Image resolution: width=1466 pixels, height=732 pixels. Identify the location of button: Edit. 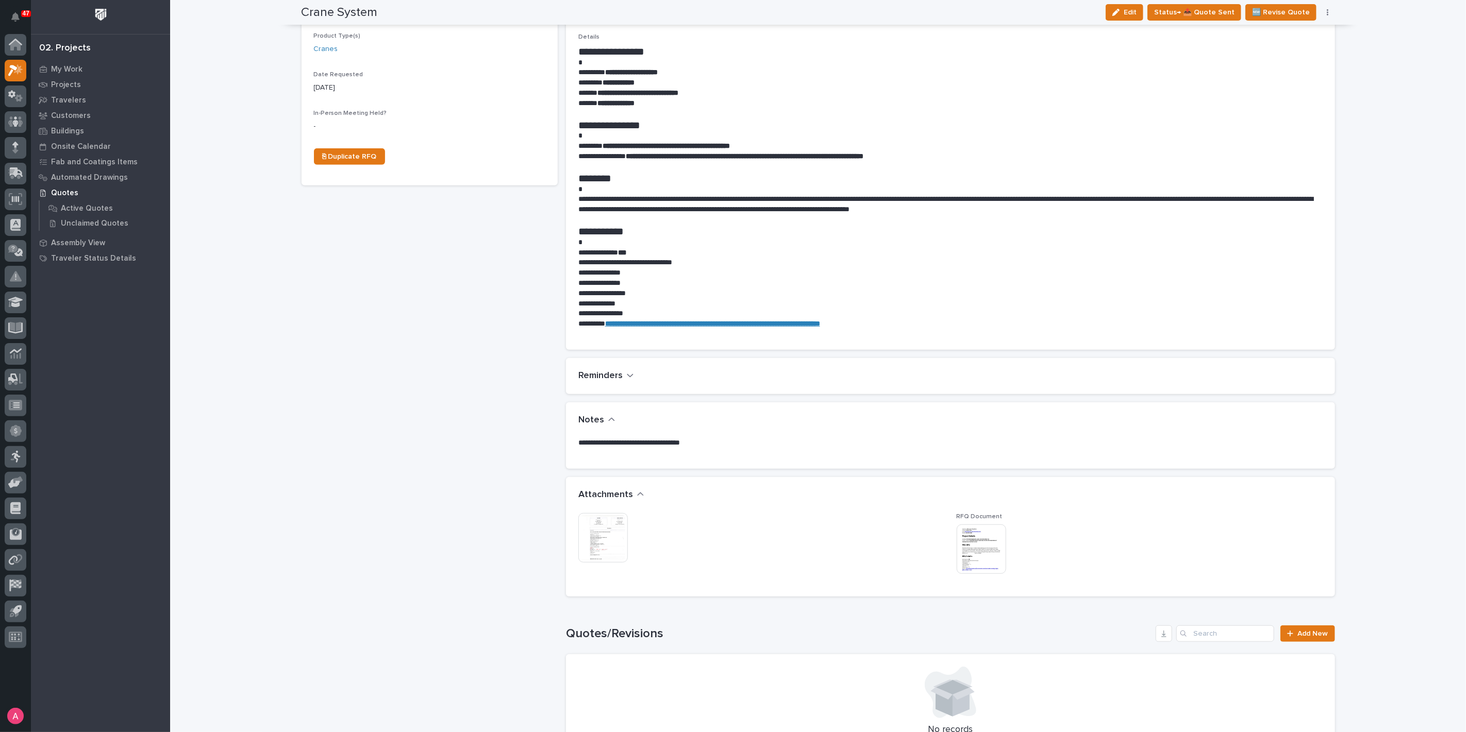
(1124, 12).